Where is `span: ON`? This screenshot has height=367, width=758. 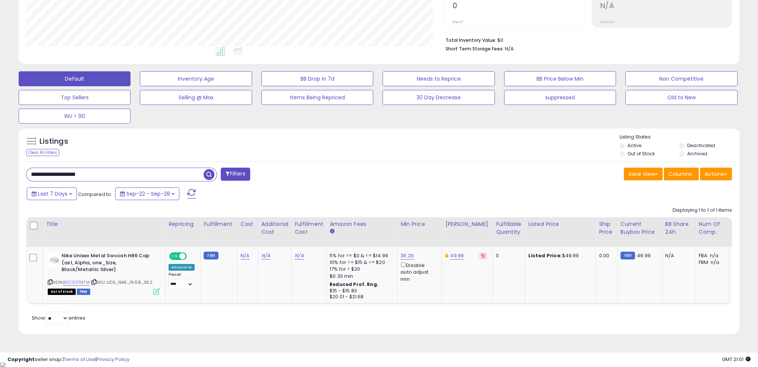
span: ON is located at coordinates (175, 256).